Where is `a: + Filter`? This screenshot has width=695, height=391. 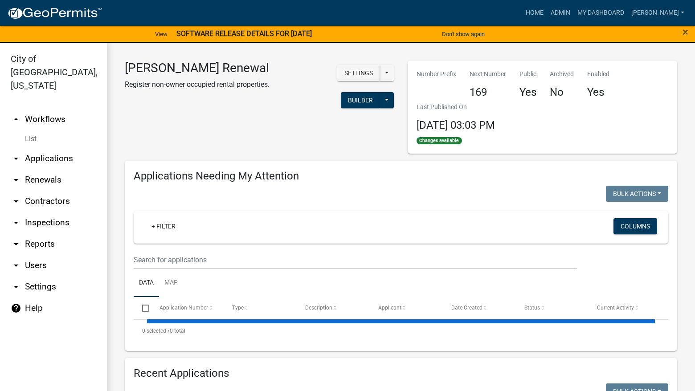
a: + Filter is located at coordinates (163, 226).